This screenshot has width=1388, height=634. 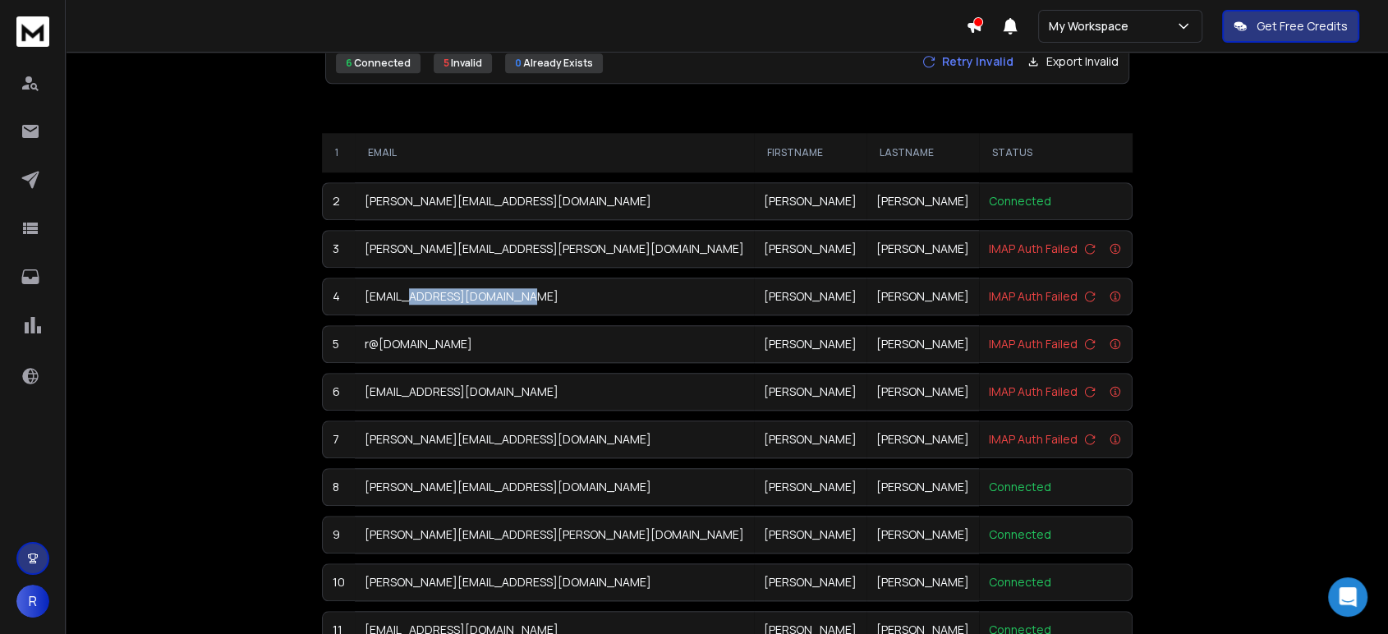 I want to click on td: 5, so click(x=338, y=344).